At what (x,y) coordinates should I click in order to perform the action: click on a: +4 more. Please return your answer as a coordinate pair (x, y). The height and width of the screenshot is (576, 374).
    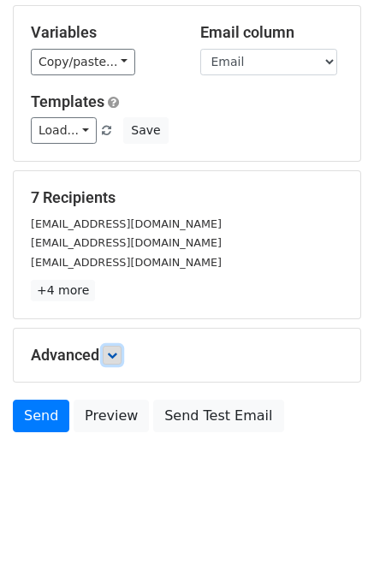
    Looking at the image, I should click on (62, 290).